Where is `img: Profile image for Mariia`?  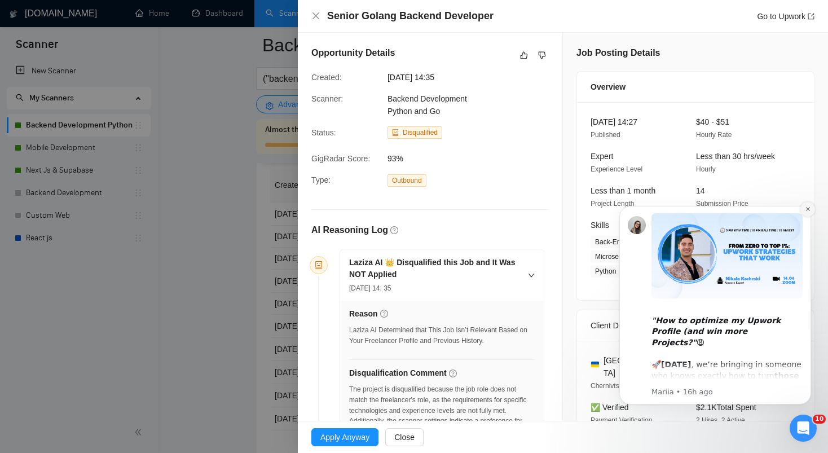 img: Profile image for Mariia is located at coordinates (34, 36).